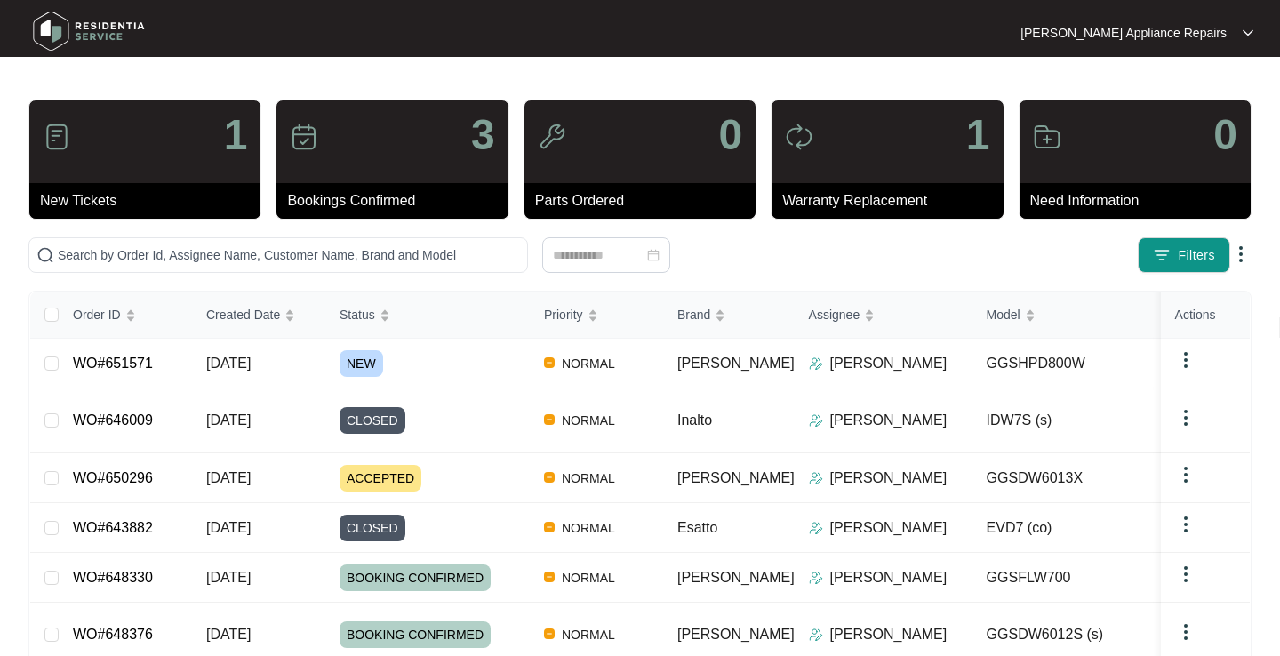  Describe the element at coordinates (428, 315) in the screenshot. I see `th: Status` at that location.